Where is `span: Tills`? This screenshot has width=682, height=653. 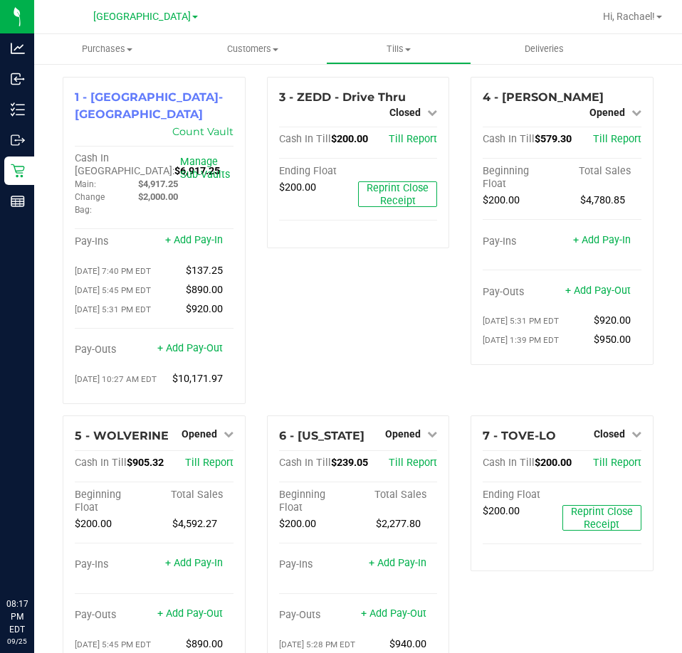
span: Tills is located at coordinates (398, 49).